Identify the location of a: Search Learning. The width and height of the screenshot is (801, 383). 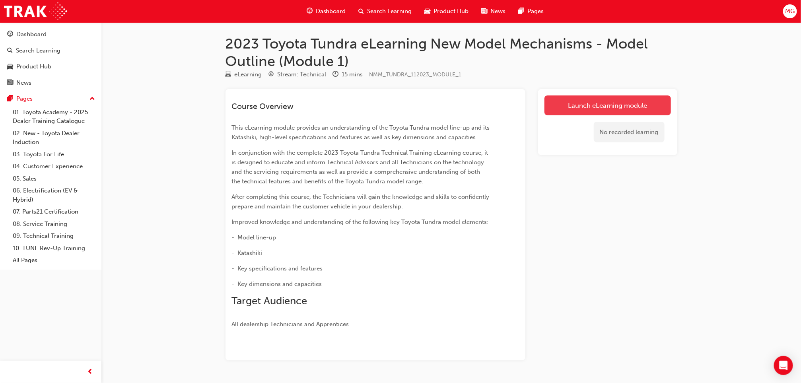
(51, 51).